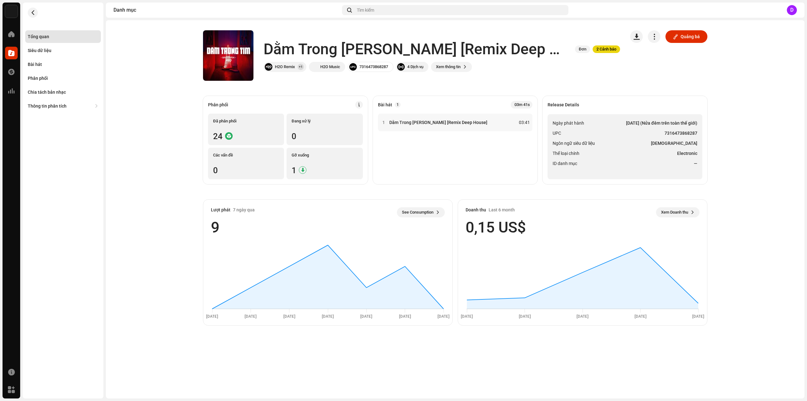  Describe the element at coordinates (681, 133) in the screenshot. I see `strong: 7316473868287` at that location.